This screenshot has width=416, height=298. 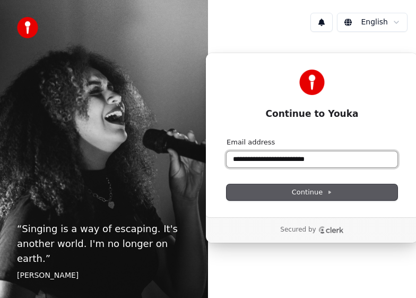 I want to click on img: youka, so click(x=28, y=28).